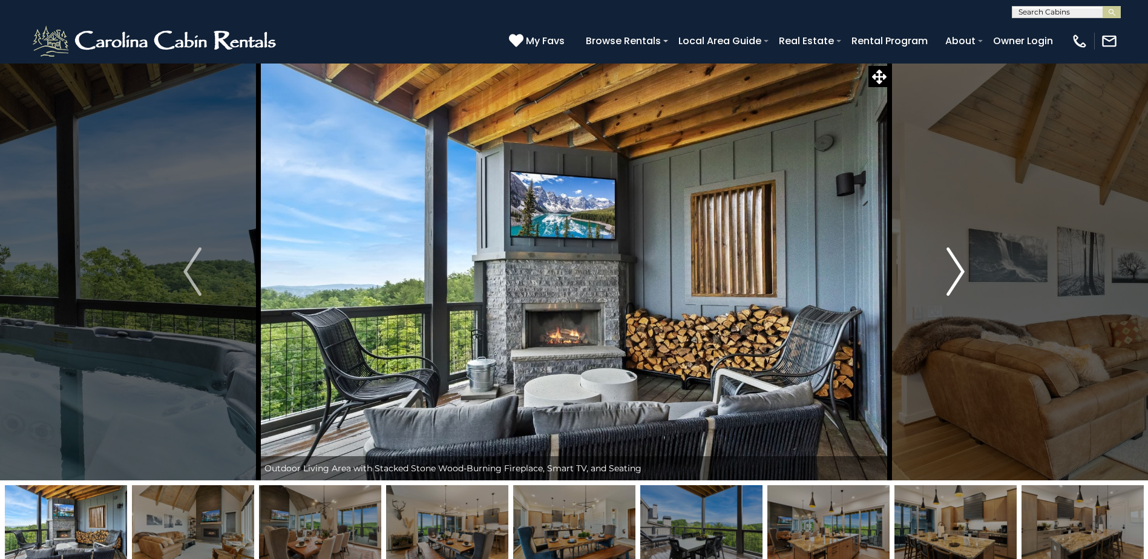 This screenshot has height=559, width=1148. What do you see at coordinates (956, 272) in the screenshot?
I see `button: Next` at bounding box center [956, 272].